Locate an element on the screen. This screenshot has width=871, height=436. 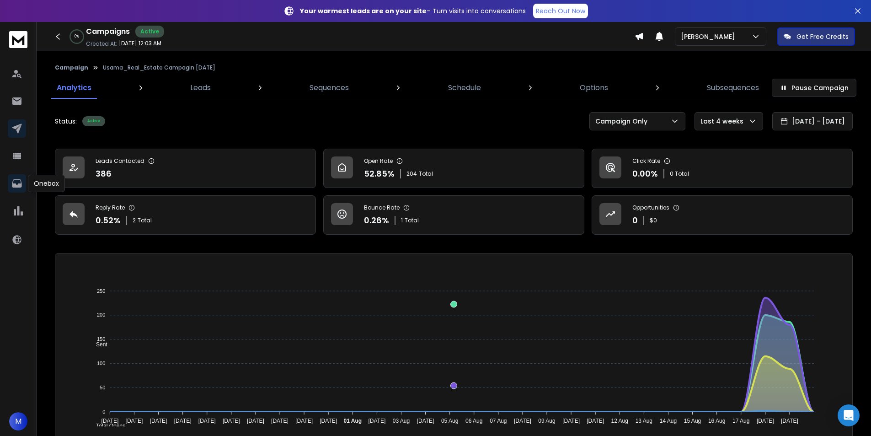
tspan: 250 is located at coordinates (101, 291).